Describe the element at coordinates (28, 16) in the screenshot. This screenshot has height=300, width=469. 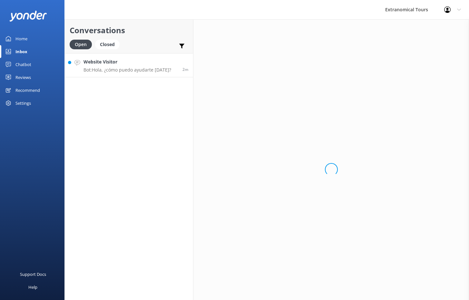
I see `img: yonder-white-logo.png` at that location.